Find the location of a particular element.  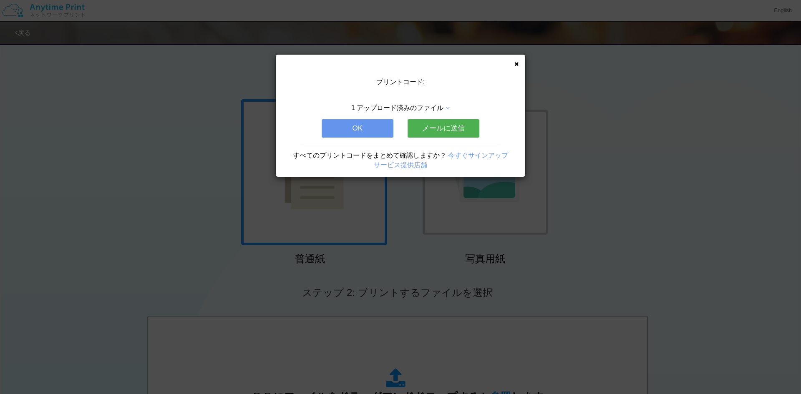

span: プリントコード: is located at coordinates (400, 82).